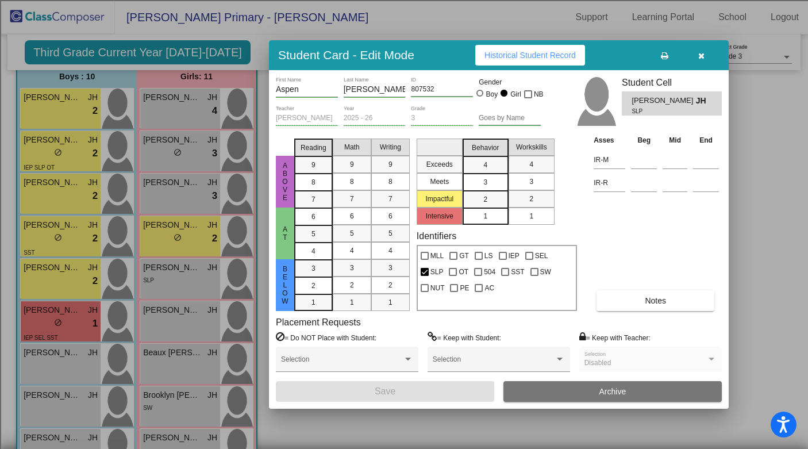  Describe the element at coordinates (404, 272) in the screenshot. I see `div: This outline has no content. Would you like to delete it?` at that location.